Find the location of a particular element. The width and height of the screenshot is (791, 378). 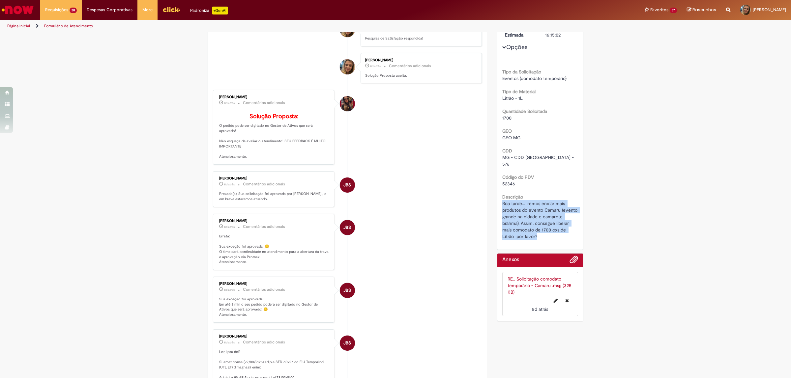

time: 22/08/2025 14:29:10 is located at coordinates (229, 103).